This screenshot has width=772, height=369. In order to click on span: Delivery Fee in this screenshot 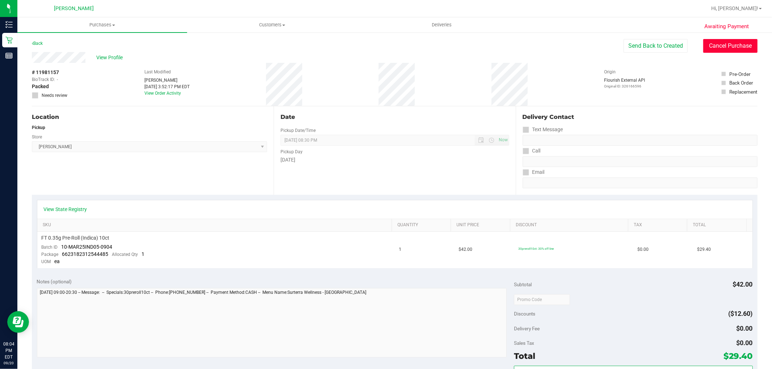, I will do `click(526, 329)`.